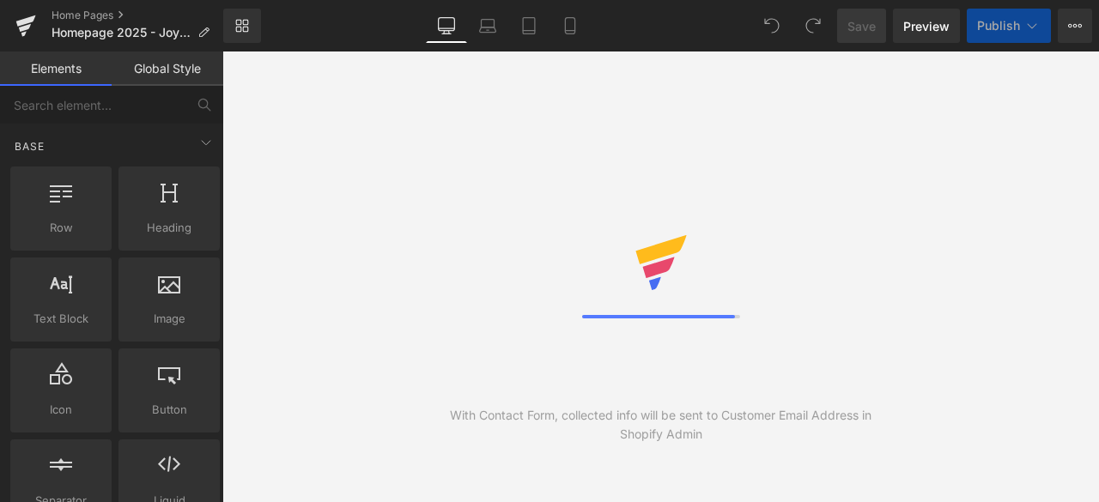  Describe the element at coordinates (137, 15) in the screenshot. I see `a: Home Pages` at that location.